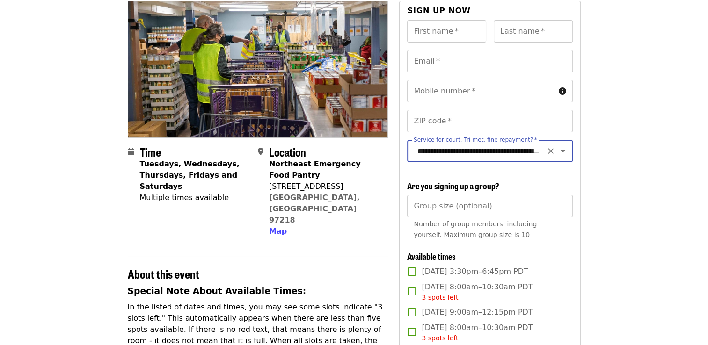  Describe the element at coordinates (315, 169) in the screenshot. I see `strong: Northeast Emergency Food Pantry` at that location.